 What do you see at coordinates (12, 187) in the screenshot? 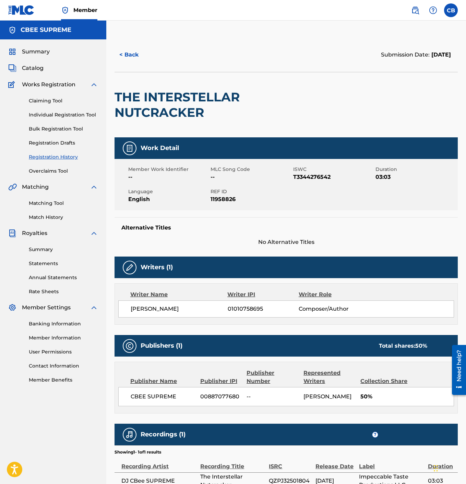
I see `img: Matching` at bounding box center [12, 187].